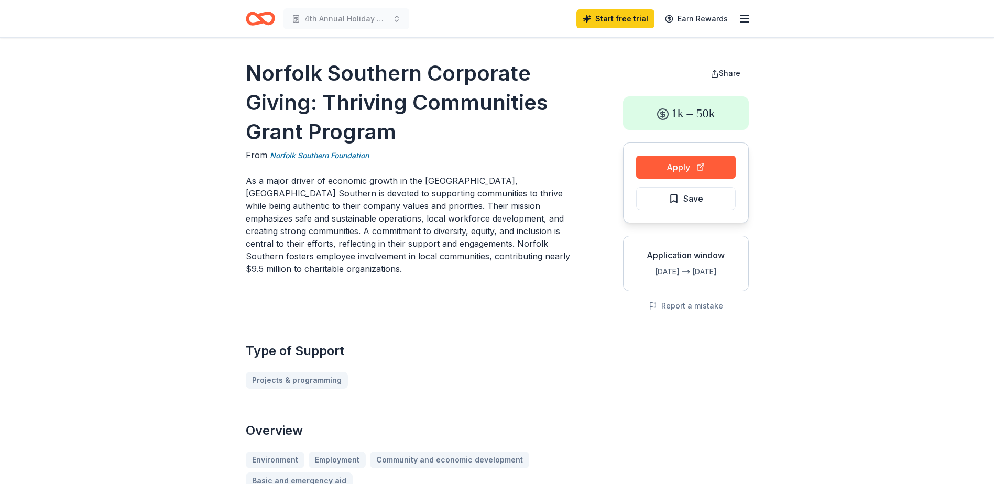  I want to click on button: Apply, so click(686, 167).